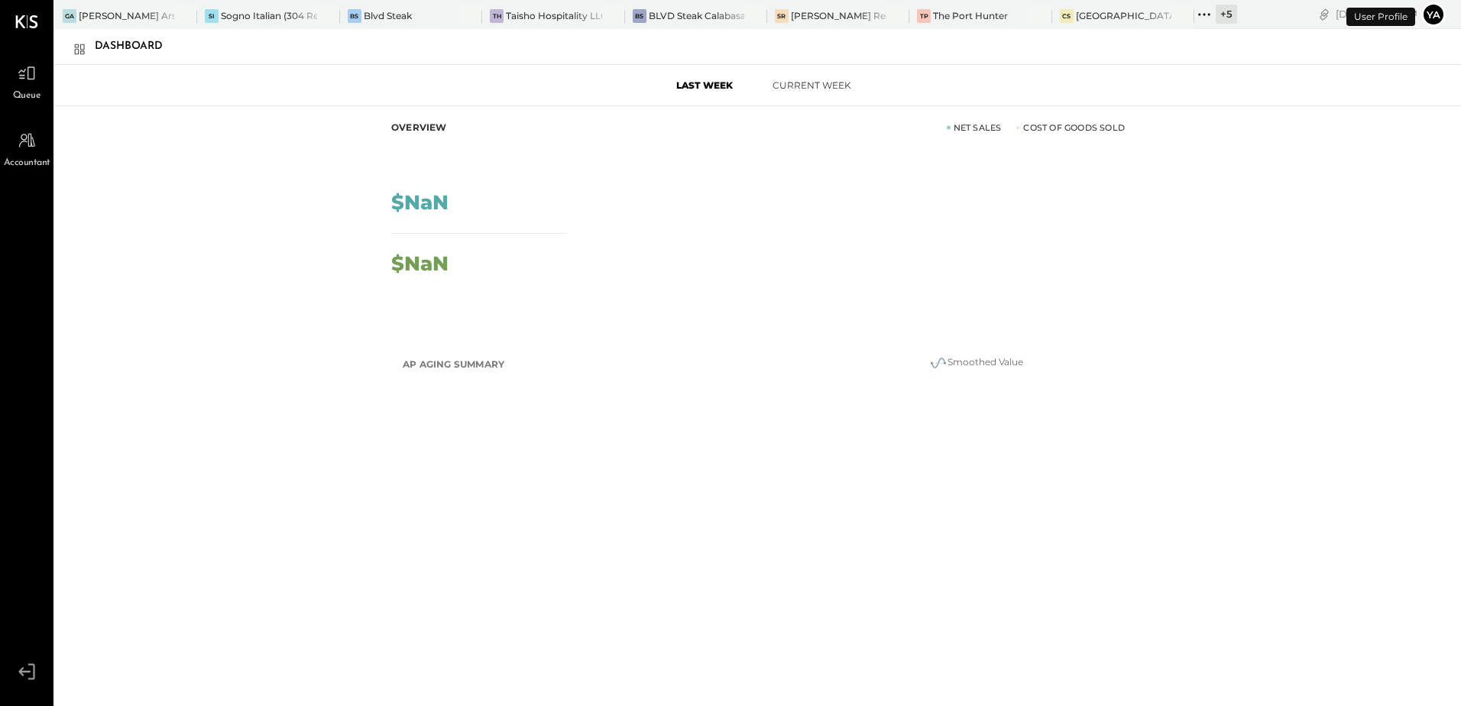 The image size is (1461, 706). What do you see at coordinates (705, 85) in the screenshot?
I see `button: Last Week` at bounding box center [705, 85].